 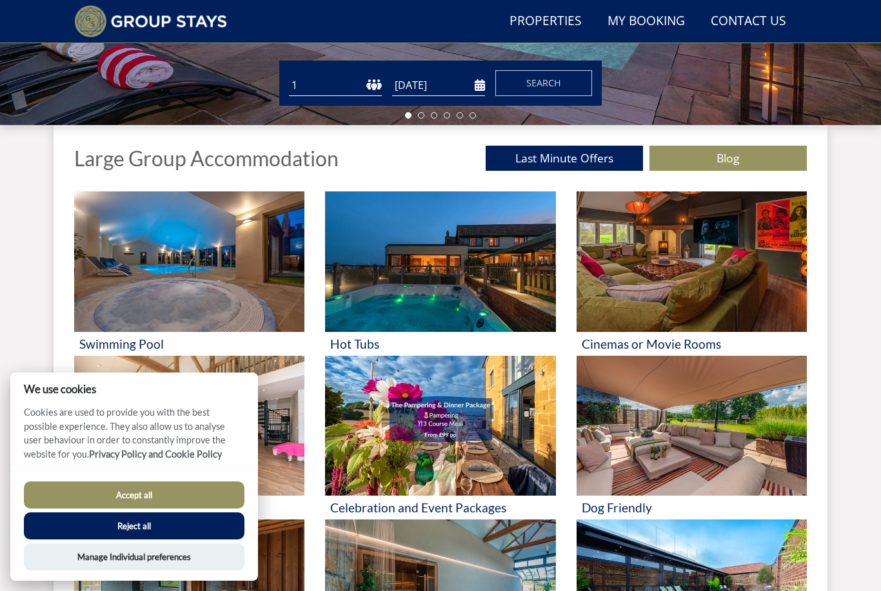 What do you see at coordinates (155, 454) in the screenshot?
I see `a: Privacy Policy and Cookie Policy` at bounding box center [155, 454].